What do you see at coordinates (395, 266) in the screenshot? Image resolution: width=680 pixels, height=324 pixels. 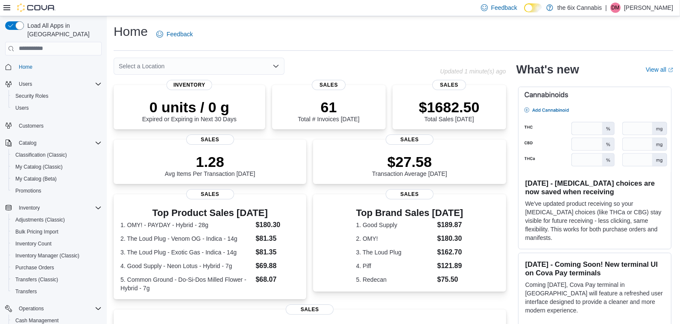 I see `dt: 4. Piff` at bounding box center [395, 266].